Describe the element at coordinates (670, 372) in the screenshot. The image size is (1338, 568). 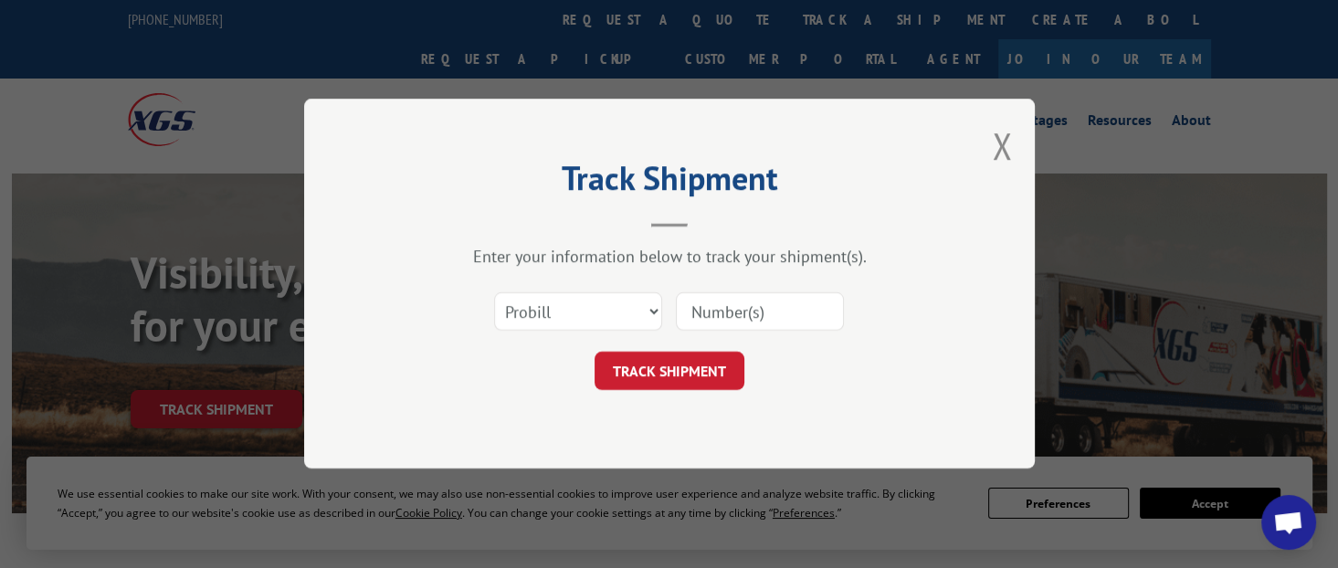
I see `button: TRACK SHIPMENT` at that location.